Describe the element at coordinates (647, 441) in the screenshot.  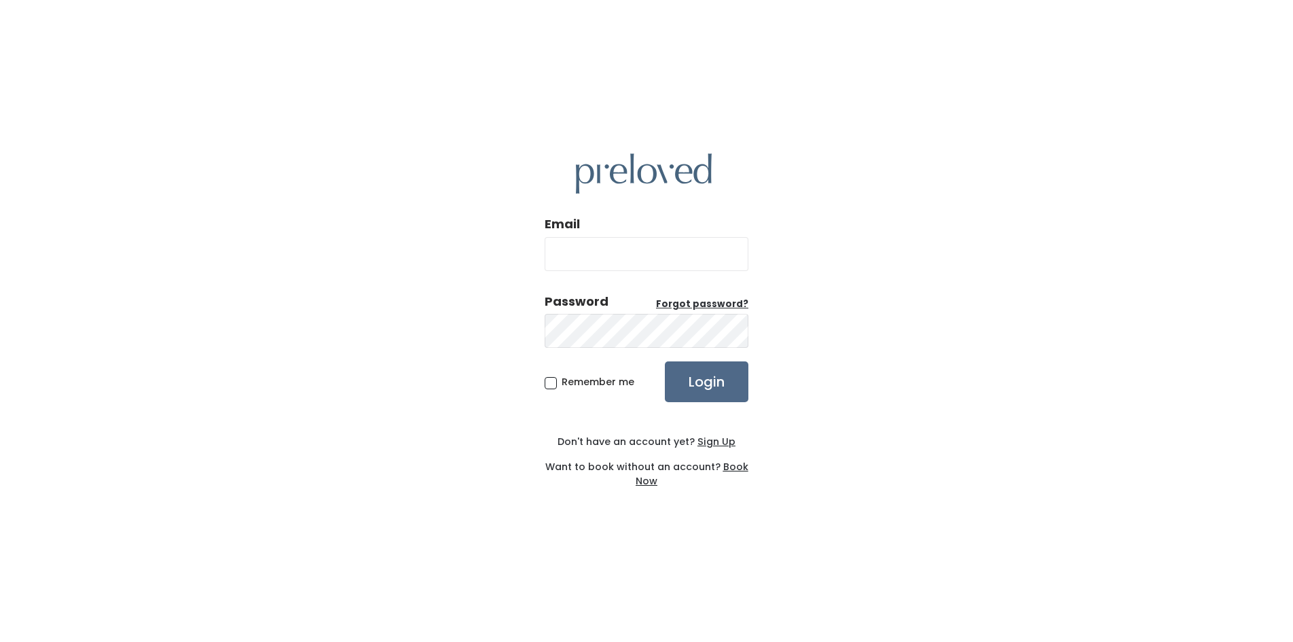
I see `div: Don't have an account yet?` at that location.